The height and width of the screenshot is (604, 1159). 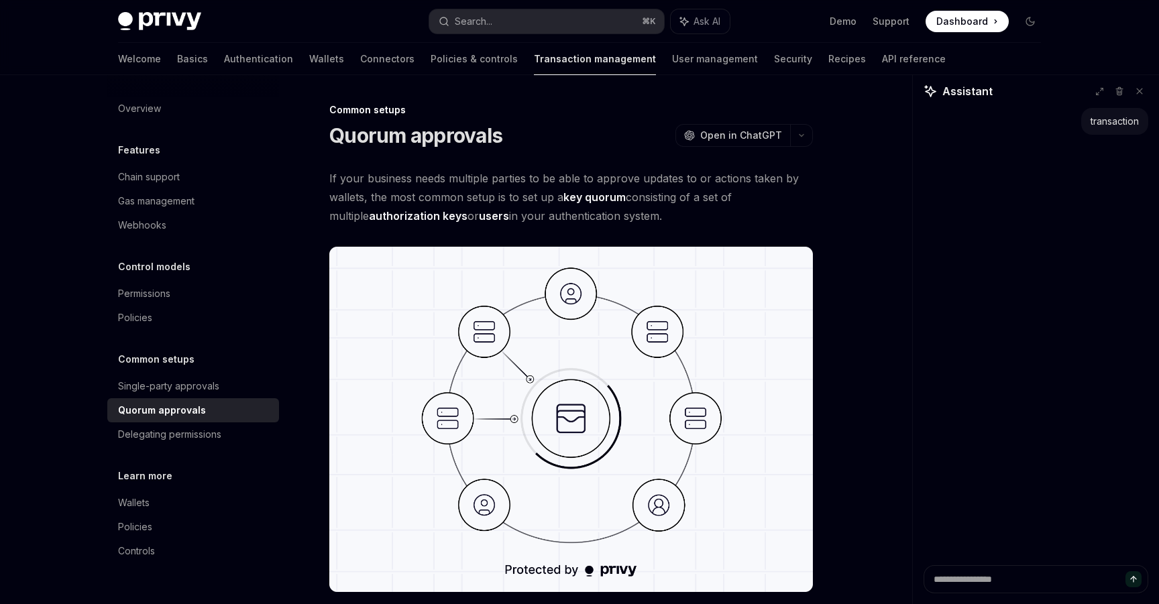 I want to click on a: Policies & controls, so click(x=474, y=59).